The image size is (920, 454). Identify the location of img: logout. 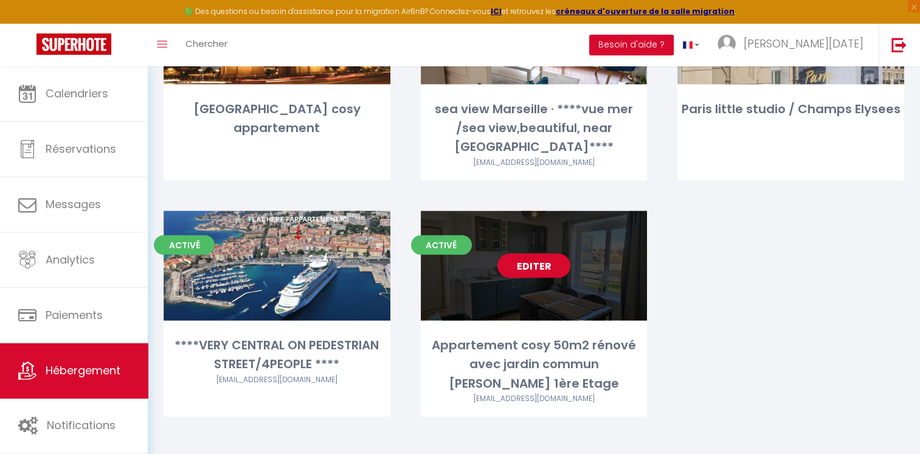
(899, 44).